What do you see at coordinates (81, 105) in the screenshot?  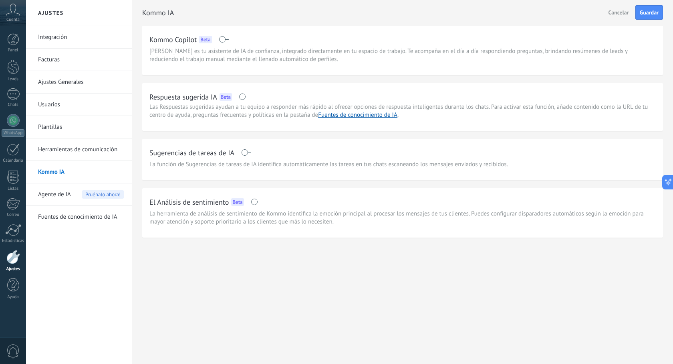 I see `a: Usuarios` at bounding box center [81, 105].